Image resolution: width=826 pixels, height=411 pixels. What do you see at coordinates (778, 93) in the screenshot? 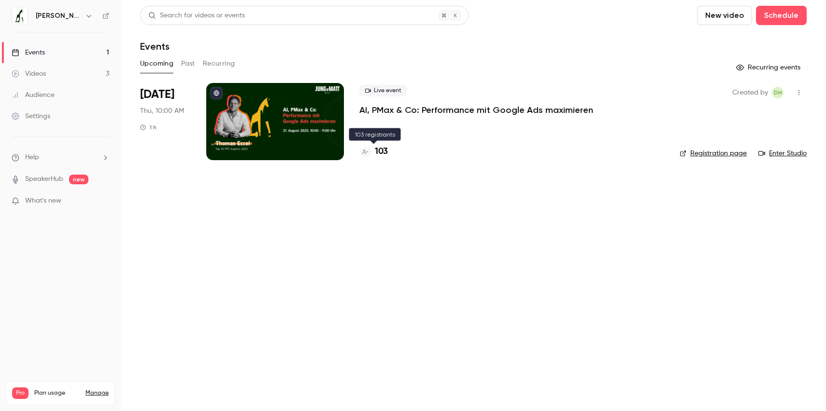
I see `span: DH` at bounding box center [778, 93].